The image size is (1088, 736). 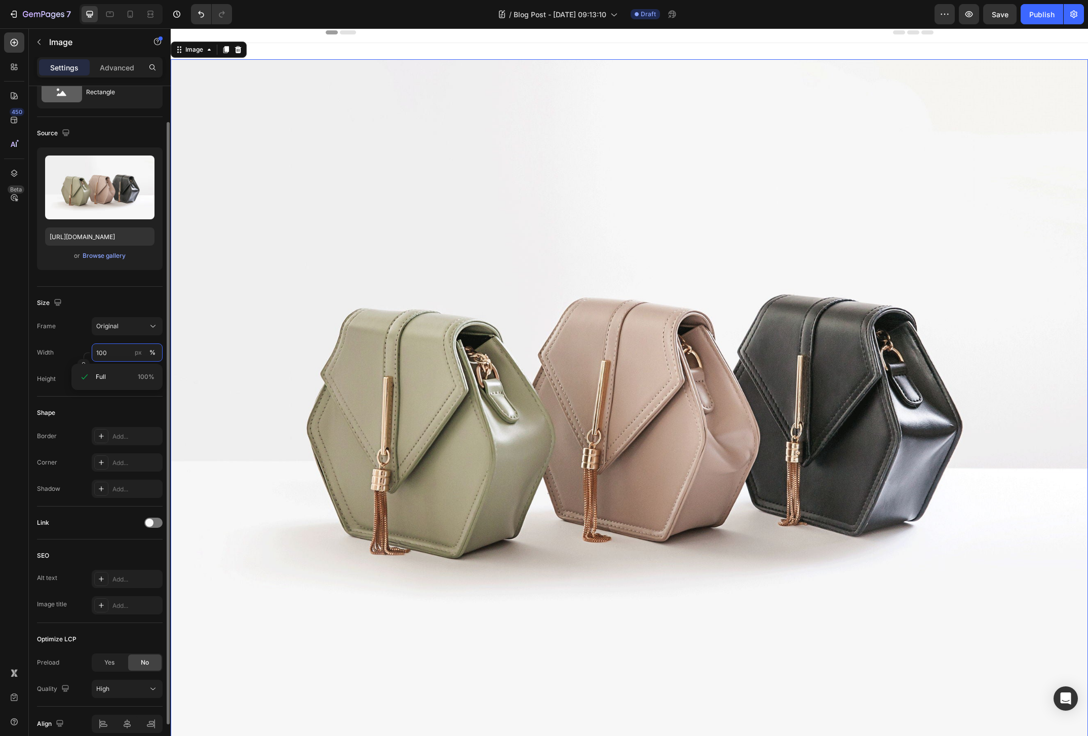 What do you see at coordinates (117, 67) in the screenshot?
I see `p: Advanced` at bounding box center [117, 67].